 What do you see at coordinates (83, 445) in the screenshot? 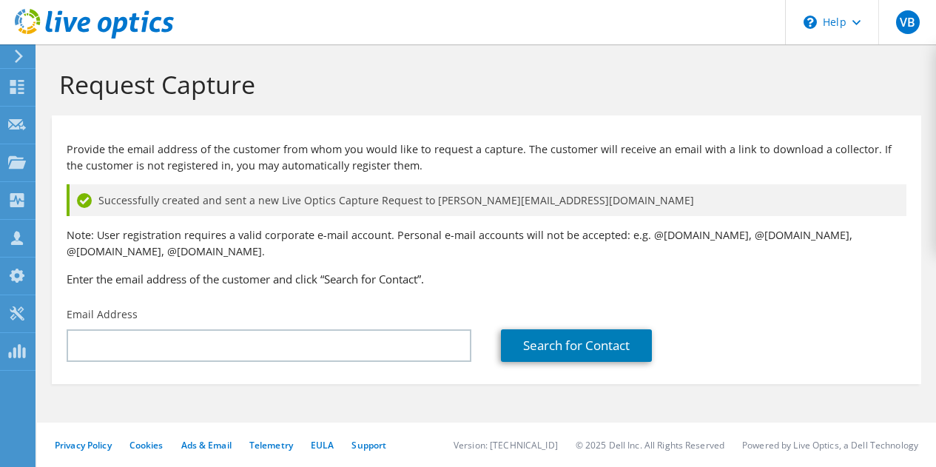
I see `a: Privacy Policy` at bounding box center [83, 445].